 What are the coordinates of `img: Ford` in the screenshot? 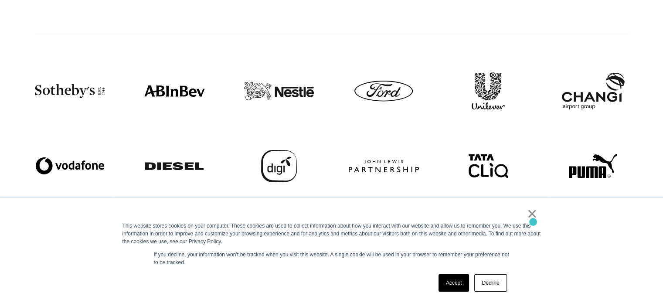 It's located at (384, 91).